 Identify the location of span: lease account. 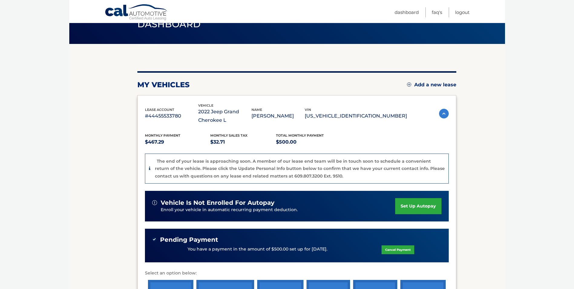
(159, 110).